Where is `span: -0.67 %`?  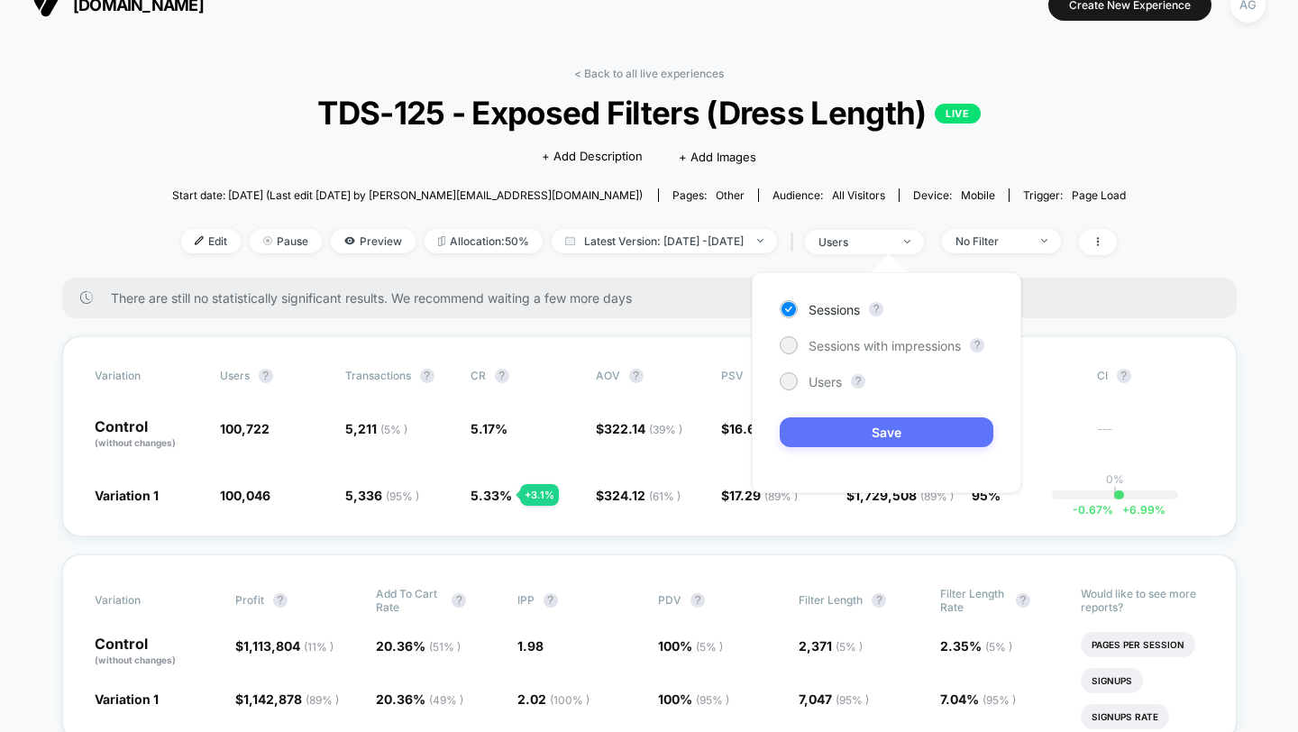
span: -0.67 % is located at coordinates (1092, 509).